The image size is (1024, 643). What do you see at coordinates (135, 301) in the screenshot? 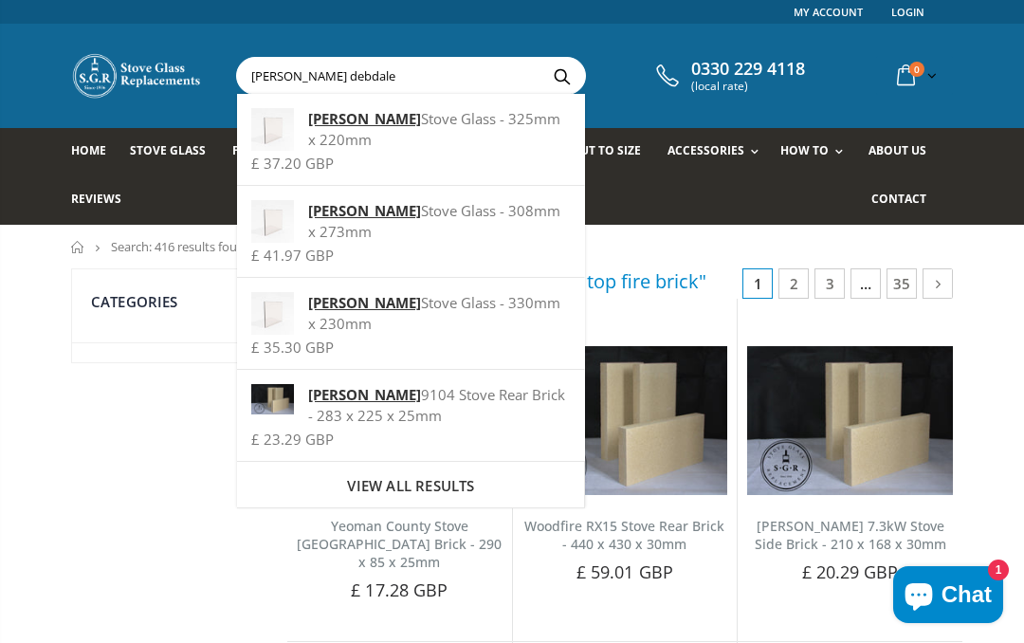
I see `span: Categories` at bounding box center [135, 301].